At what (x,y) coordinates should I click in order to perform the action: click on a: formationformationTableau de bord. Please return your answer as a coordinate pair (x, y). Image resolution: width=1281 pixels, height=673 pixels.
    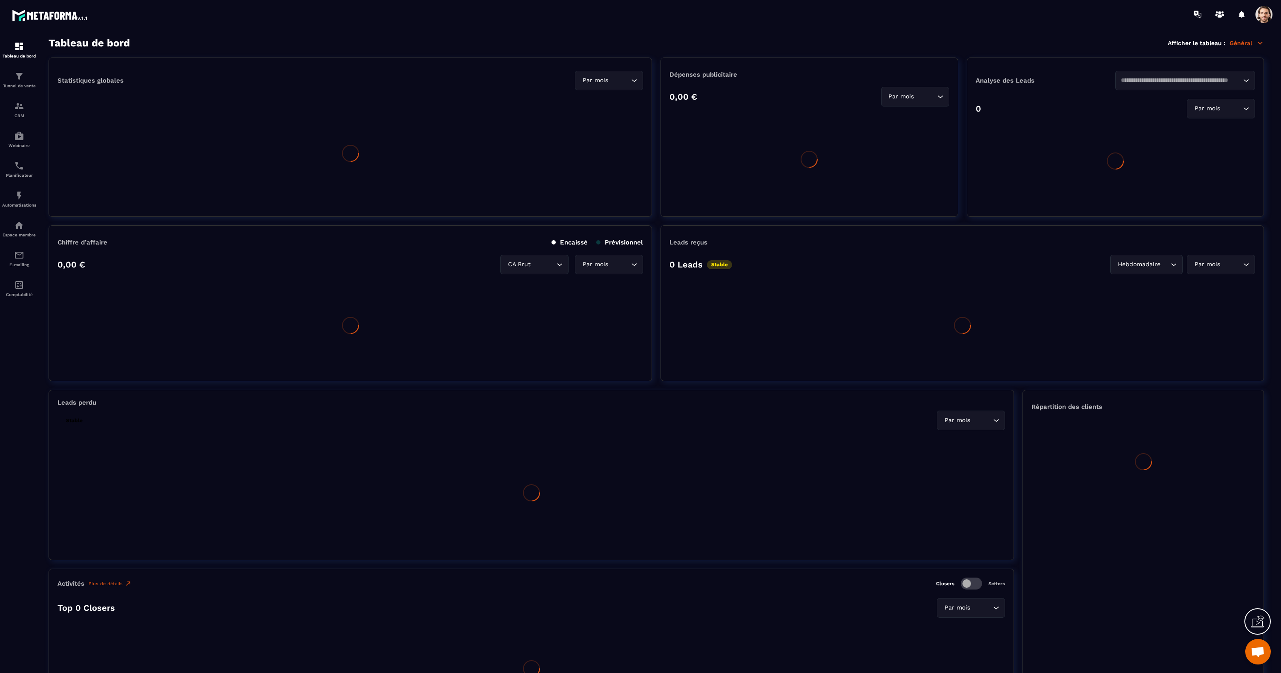
    Looking at the image, I should click on (19, 50).